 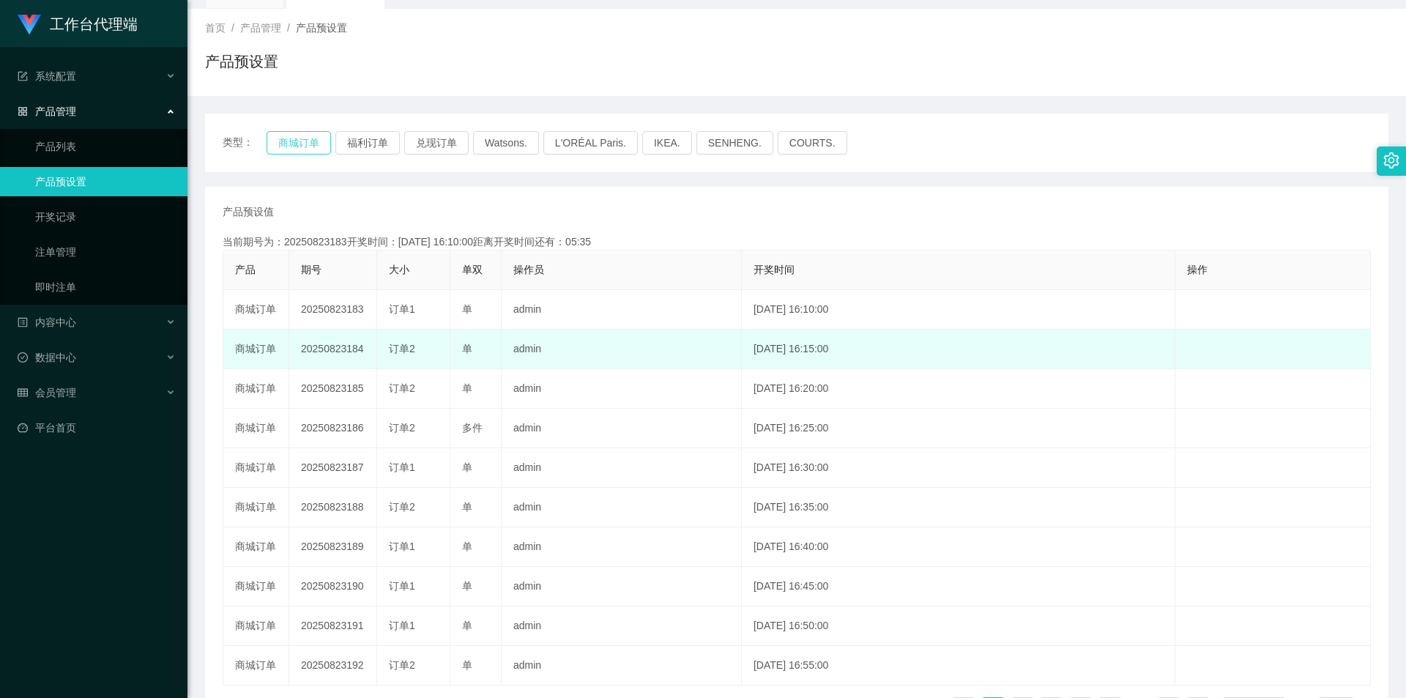 What do you see at coordinates (23, 357) in the screenshot?
I see `i: 图标: check-circle-o` at bounding box center [23, 357].